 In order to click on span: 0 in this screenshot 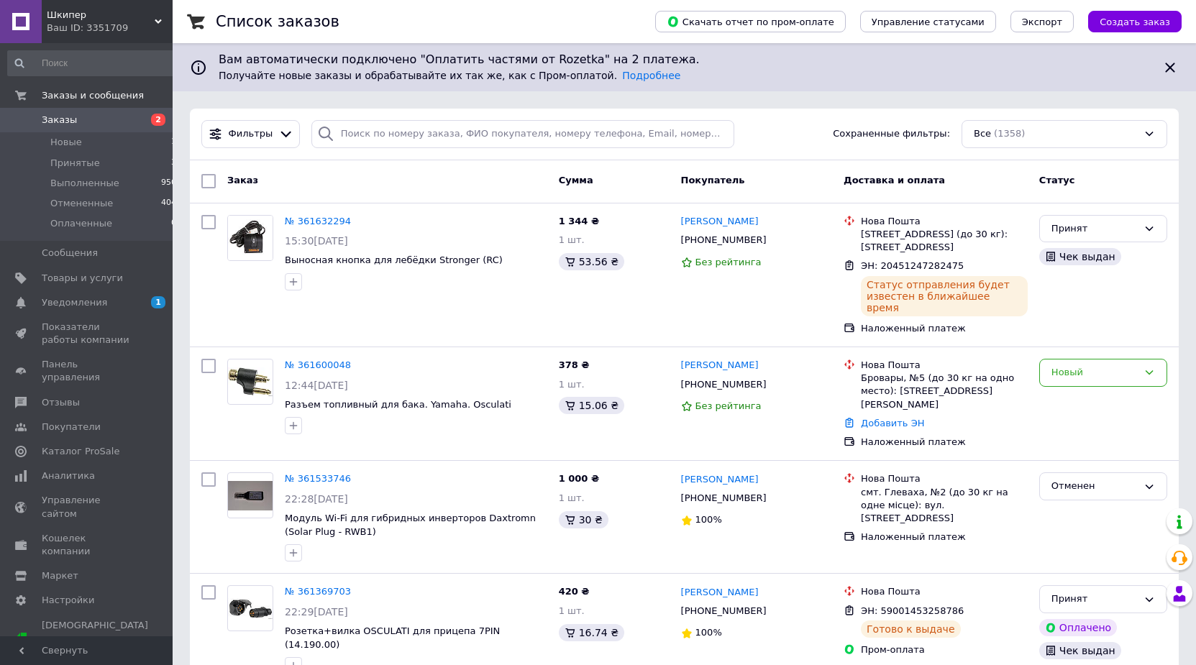, I will do `click(173, 224)`.